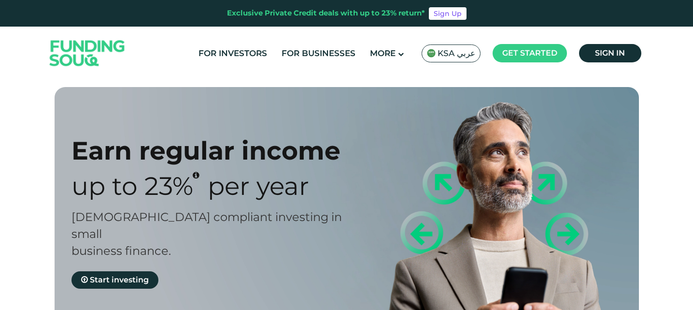 The height and width of the screenshot is (310, 693). Describe the element at coordinates (119, 279) in the screenshot. I see `span: Start investing` at that location.